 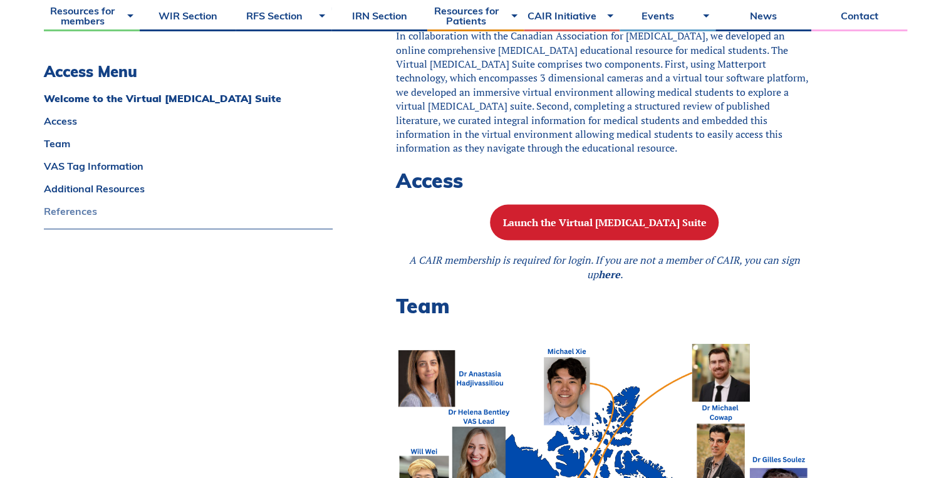 I want to click on a: VAS Tag Information, so click(x=188, y=166).